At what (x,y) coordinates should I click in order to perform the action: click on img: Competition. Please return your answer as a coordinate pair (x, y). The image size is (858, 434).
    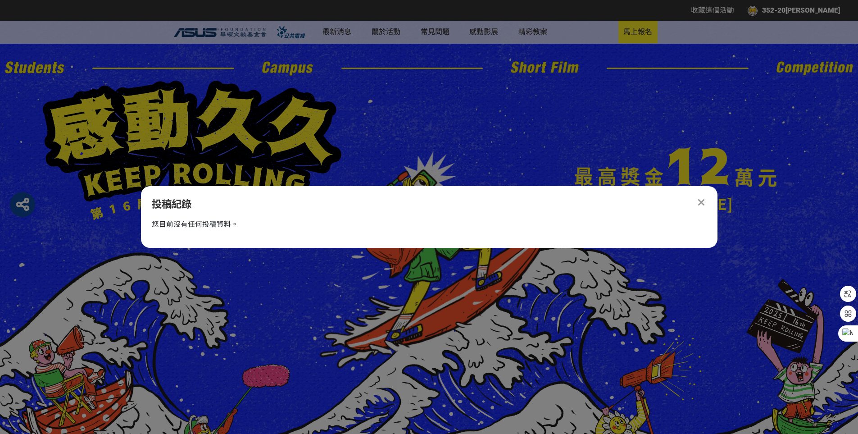
    Looking at the image, I should click on (814, 68).